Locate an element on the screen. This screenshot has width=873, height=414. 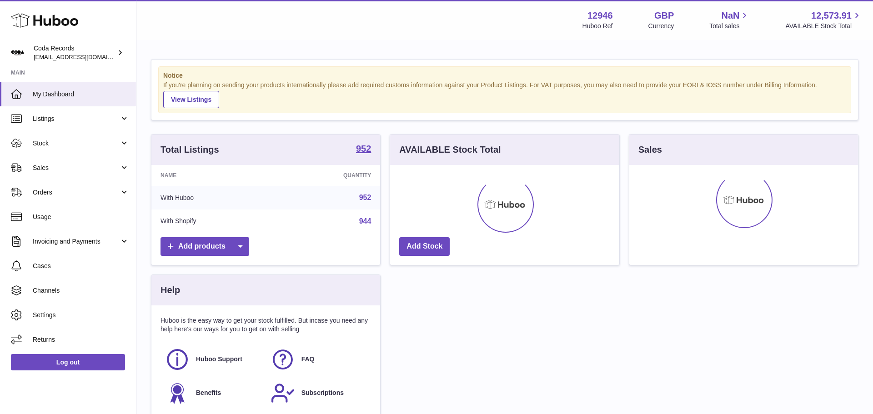
th: Name is located at coordinates (213, 176).